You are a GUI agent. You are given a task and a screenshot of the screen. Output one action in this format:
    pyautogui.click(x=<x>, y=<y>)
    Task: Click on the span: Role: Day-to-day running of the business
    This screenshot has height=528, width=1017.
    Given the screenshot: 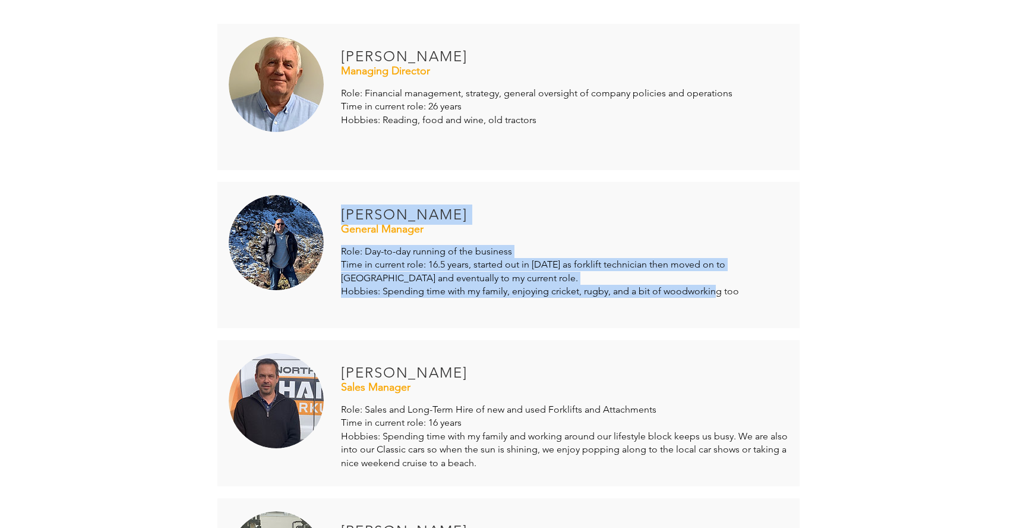 What is the action you would take?
    pyautogui.click(x=427, y=251)
    